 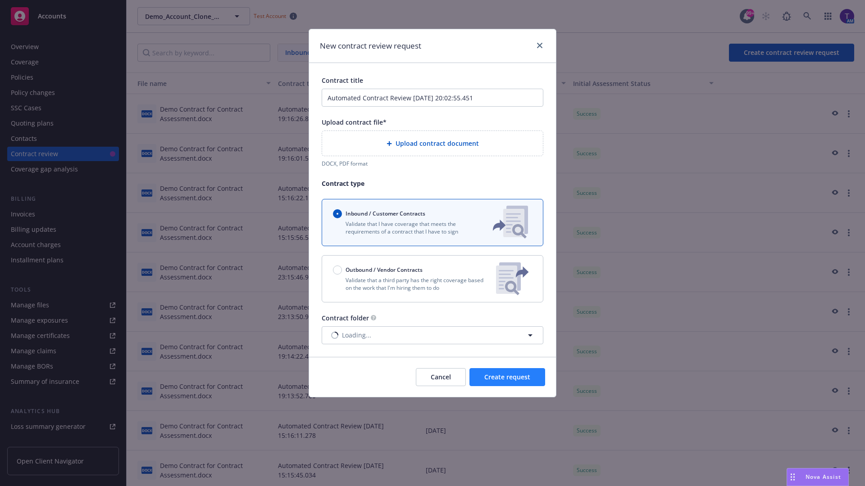 What do you see at coordinates (354, 122) in the screenshot?
I see `span: Upload contract file*` at bounding box center [354, 122].